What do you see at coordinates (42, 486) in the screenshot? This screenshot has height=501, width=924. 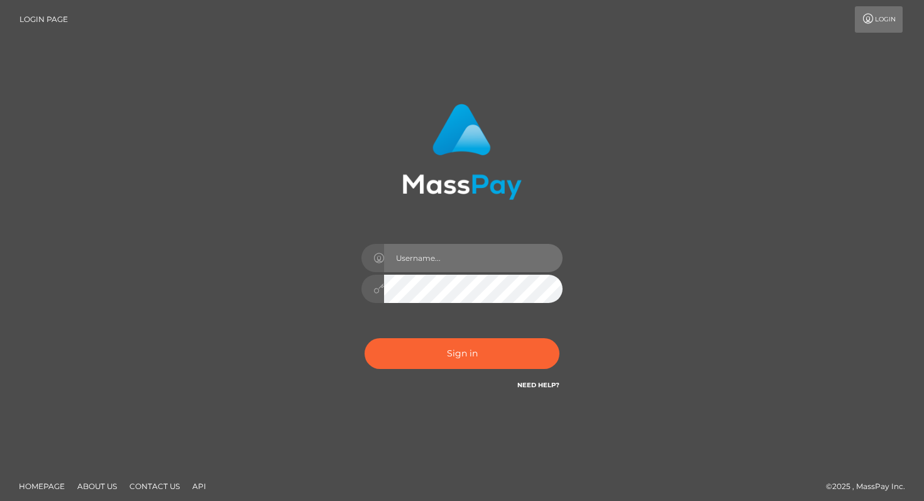 I see `a: Homepage` at bounding box center [42, 486].